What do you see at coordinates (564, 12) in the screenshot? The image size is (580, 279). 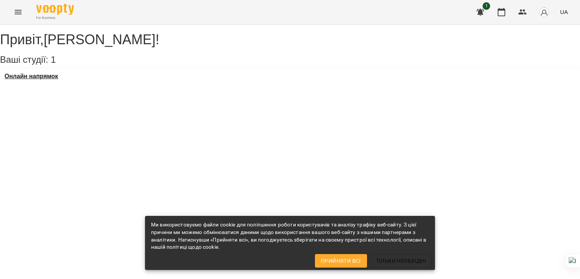 I see `span: UA` at bounding box center [564, 12].